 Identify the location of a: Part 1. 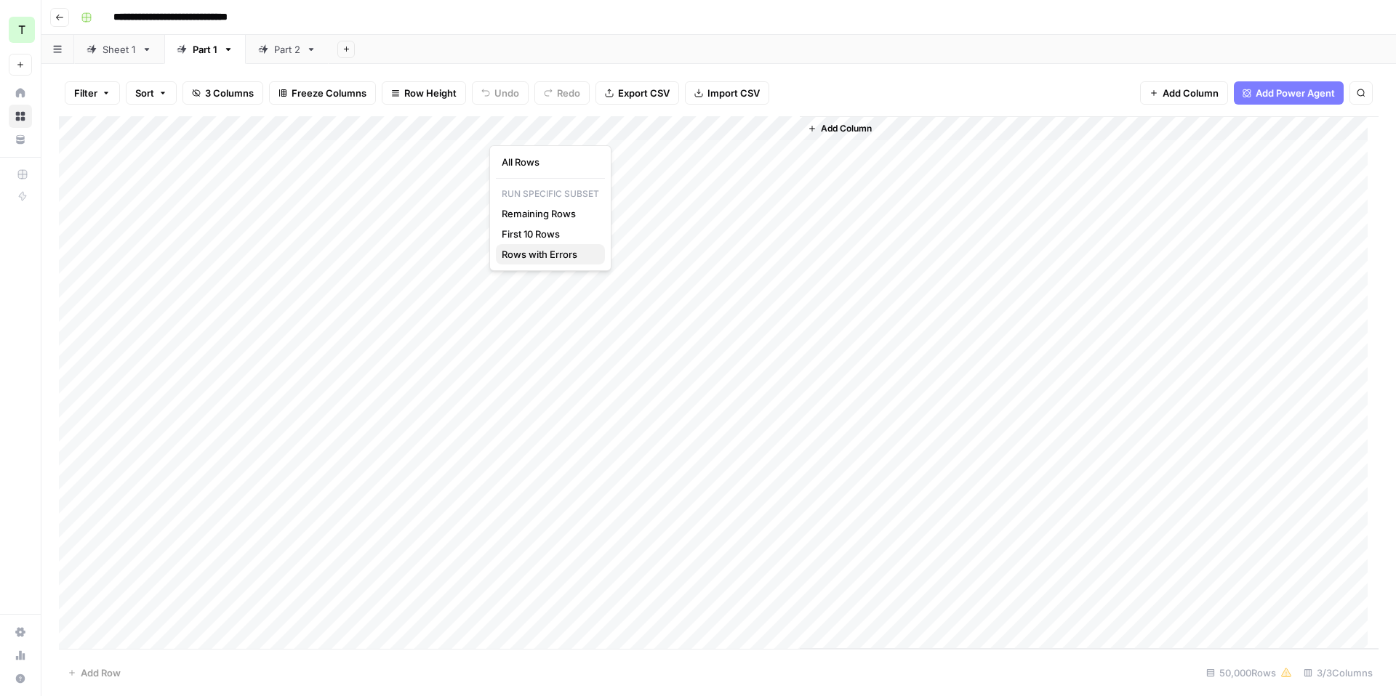
(205, 49).